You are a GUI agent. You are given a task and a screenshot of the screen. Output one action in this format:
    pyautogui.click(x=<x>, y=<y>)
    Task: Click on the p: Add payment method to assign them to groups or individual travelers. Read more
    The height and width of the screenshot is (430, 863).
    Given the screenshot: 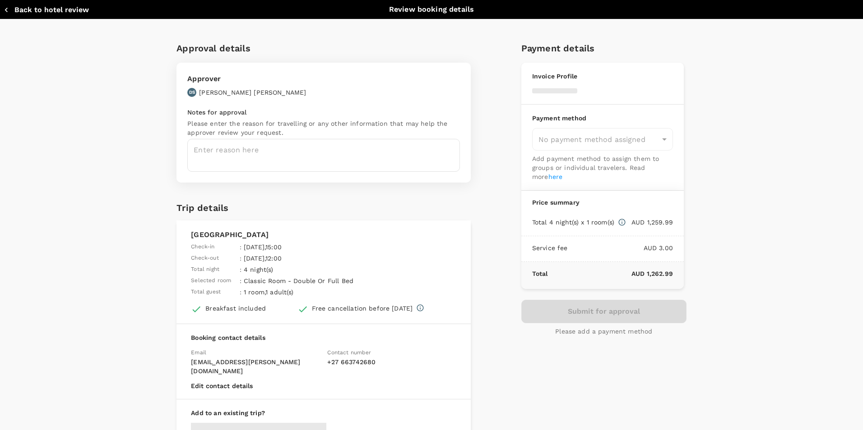 What is the action you would take?
    pyautogui.click(x=602, y=168)
    